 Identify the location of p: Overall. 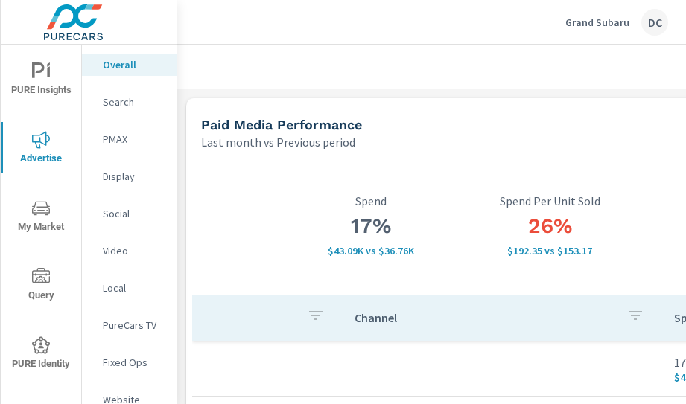
(133, 65).